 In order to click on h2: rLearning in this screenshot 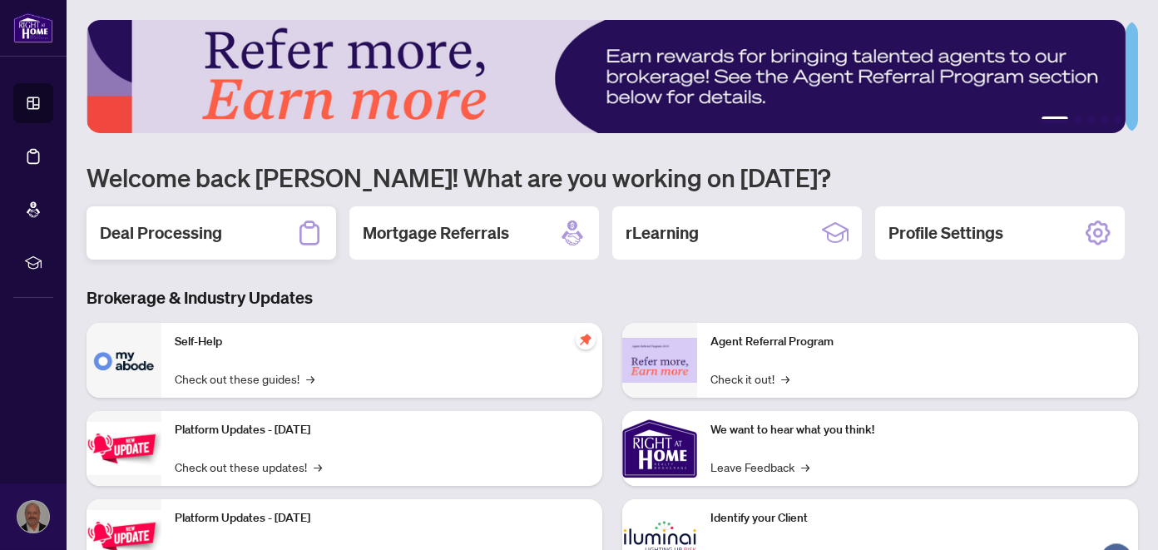, I will do `click(662, 233)`.